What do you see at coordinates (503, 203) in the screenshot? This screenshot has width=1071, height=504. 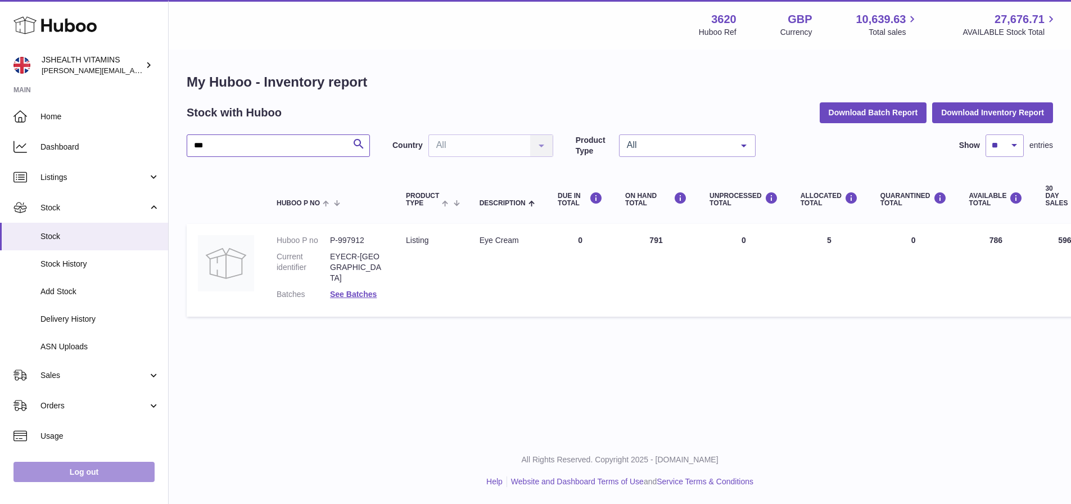 I see `span: Description` at bounding box center [503, 203].